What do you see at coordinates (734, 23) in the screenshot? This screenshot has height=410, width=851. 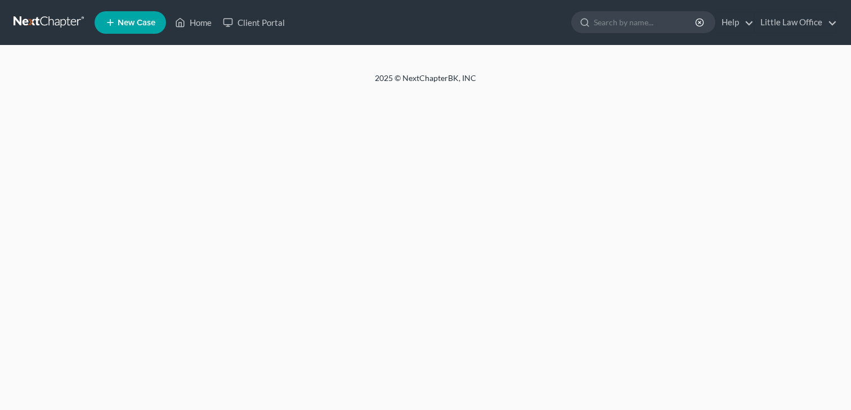 I see `a: Help` at bounding box center [734, 23].